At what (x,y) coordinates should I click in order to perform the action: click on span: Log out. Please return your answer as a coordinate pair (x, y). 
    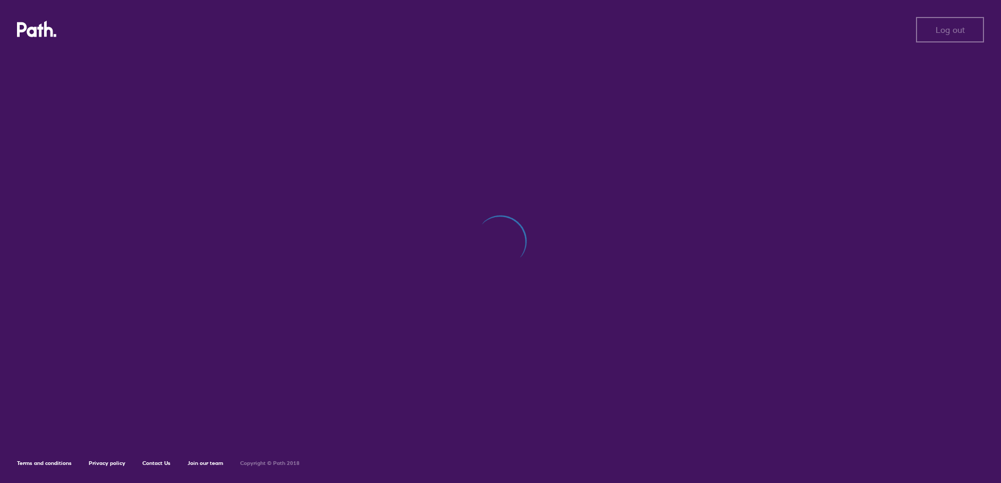
    Looking at the image, I should click on (950, 30).